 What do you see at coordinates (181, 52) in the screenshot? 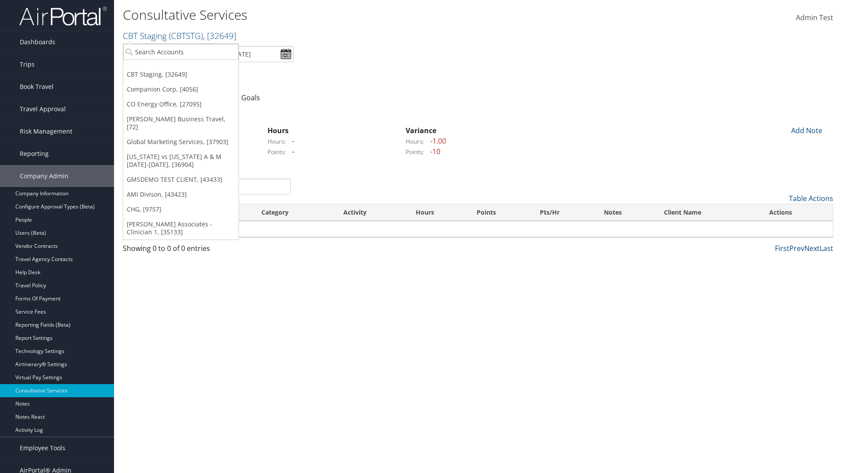
I see `input: Search Accounts` at bounding box center [181, 52].